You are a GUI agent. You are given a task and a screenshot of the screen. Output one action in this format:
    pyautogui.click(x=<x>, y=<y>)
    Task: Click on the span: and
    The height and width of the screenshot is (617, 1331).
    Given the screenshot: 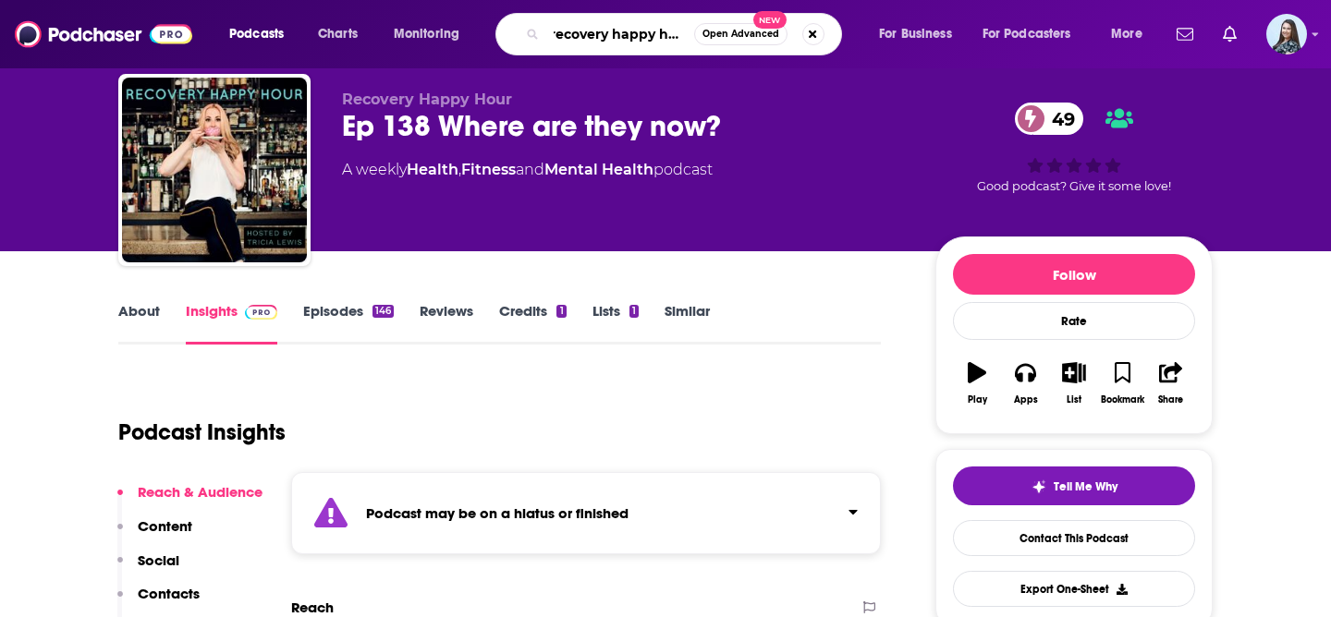 What is the action you would take?
    pyautogui.click(x=529, y=169)
    